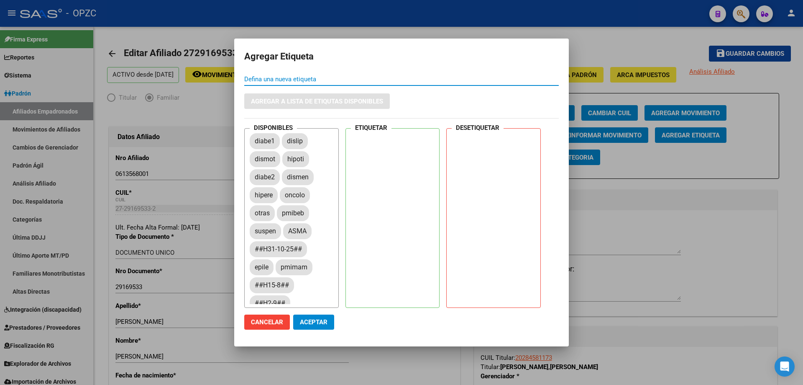  What do you see at coordinates (267, 322) in the screenshot?
I see `button: Cancelar` at bounding box center [267, 322].